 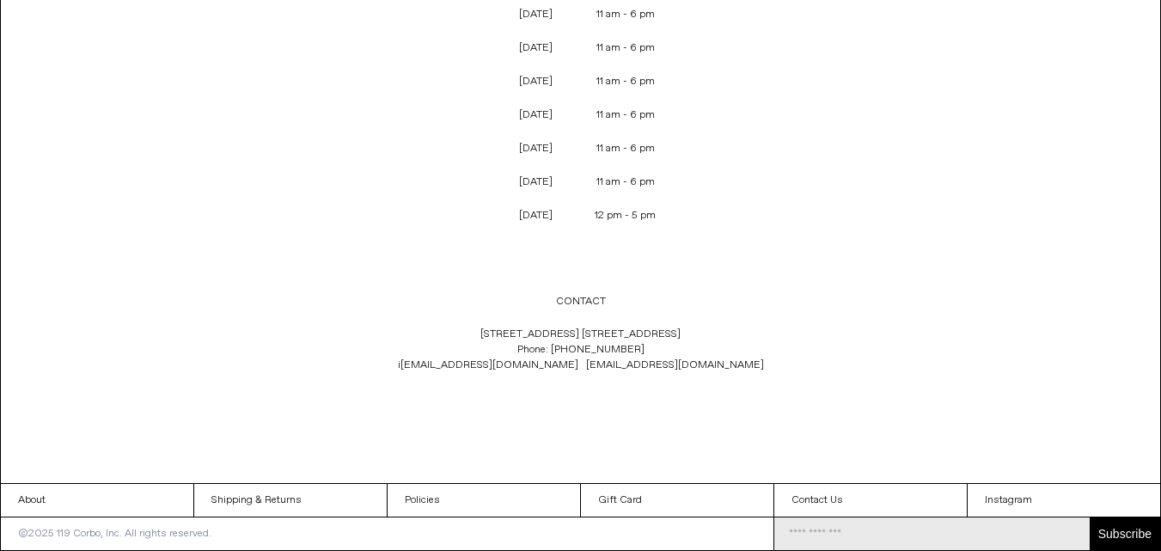 I want to click on a: Gift Card, so click(x=677, y=500).